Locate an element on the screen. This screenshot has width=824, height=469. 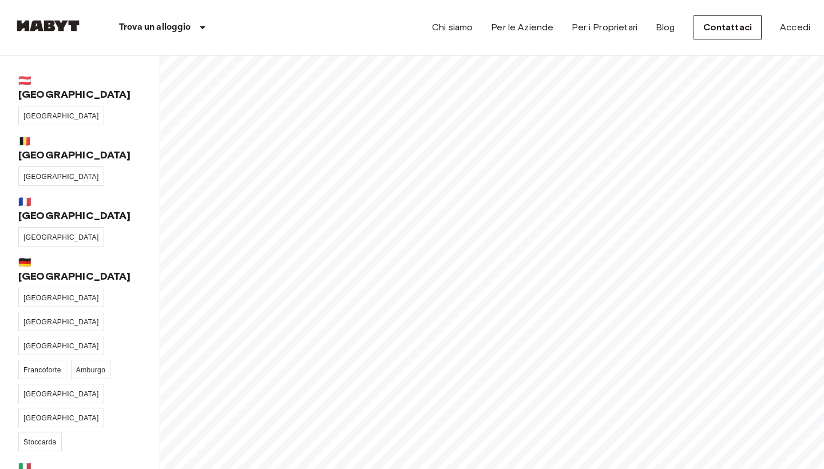
a: Francoforte is located at coordinates (42, 370).